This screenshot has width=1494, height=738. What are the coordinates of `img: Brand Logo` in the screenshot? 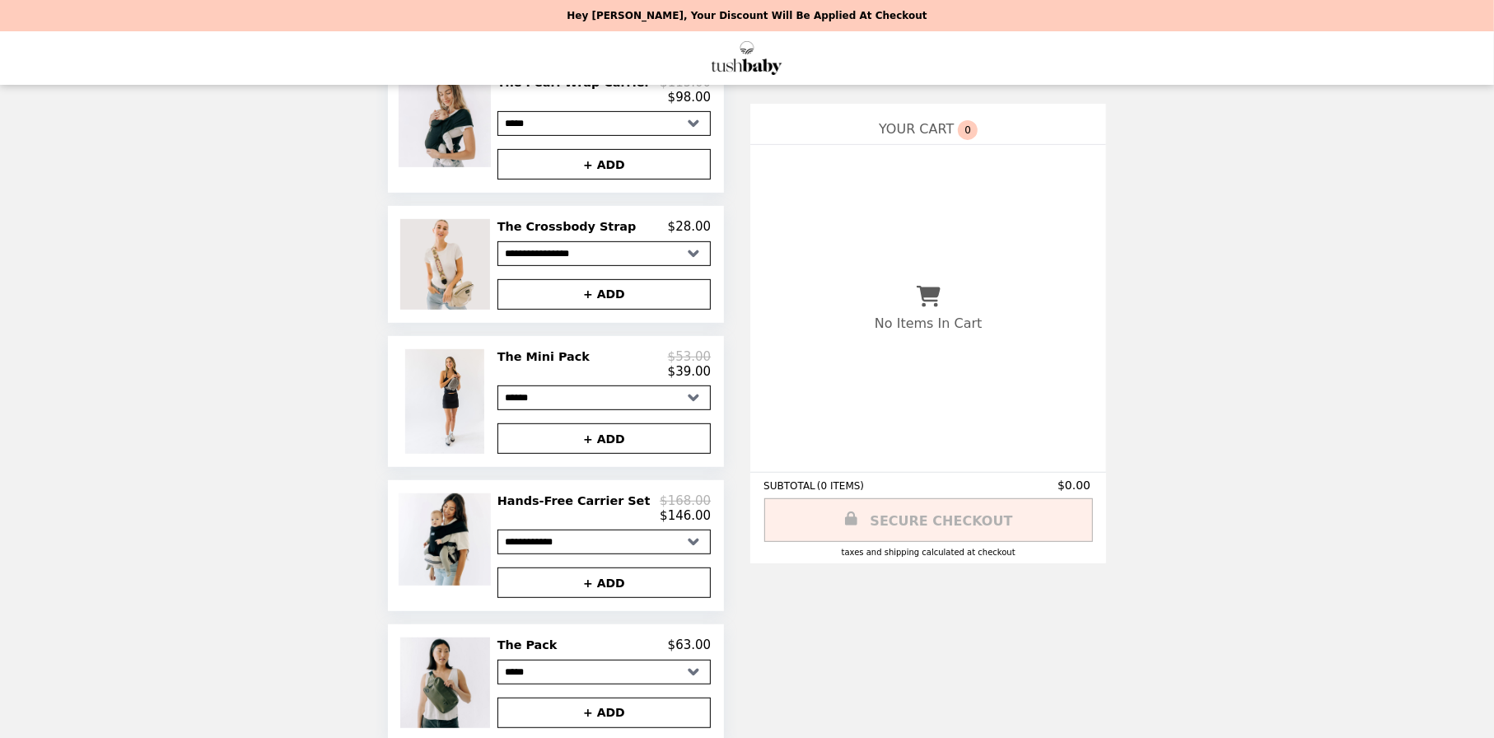 It's located at (747, 58).